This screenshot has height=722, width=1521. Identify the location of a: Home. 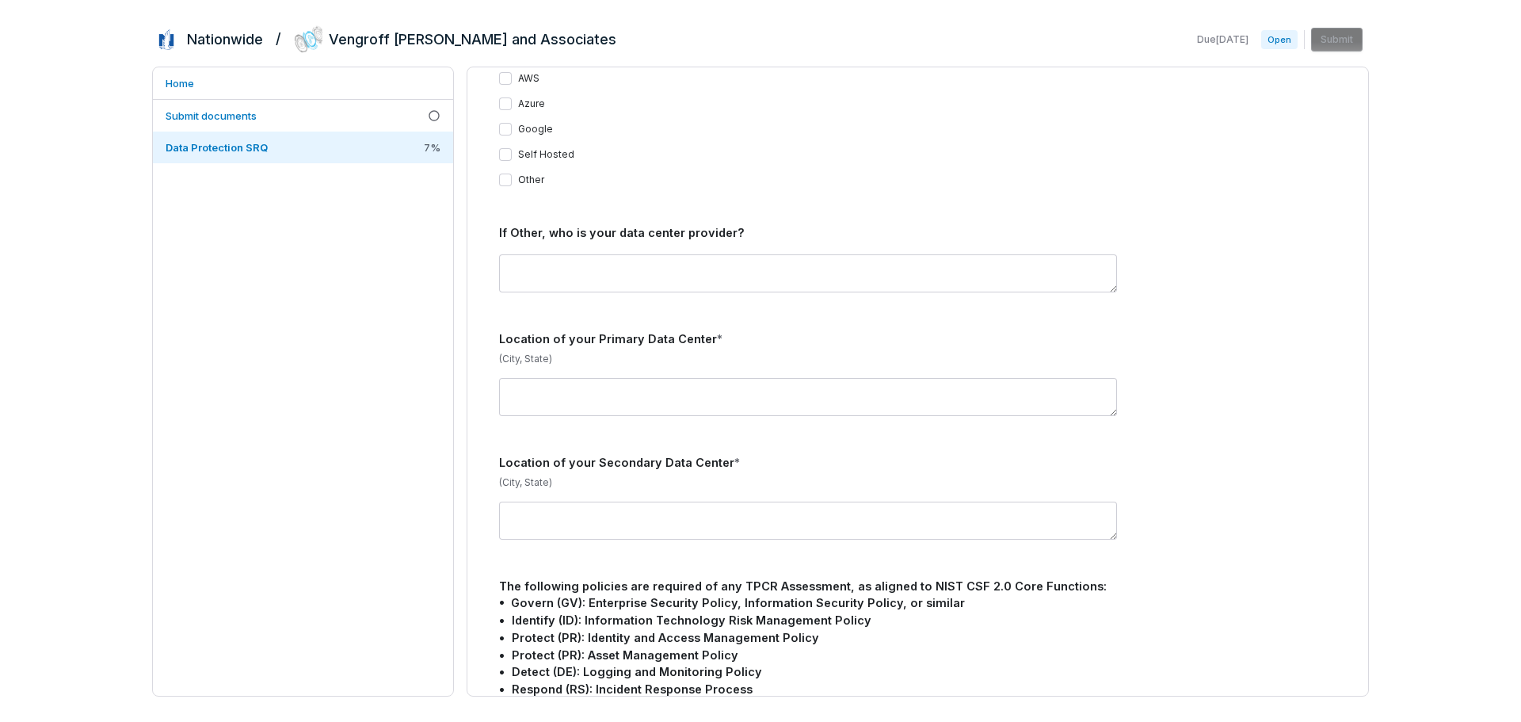
(303, 83).